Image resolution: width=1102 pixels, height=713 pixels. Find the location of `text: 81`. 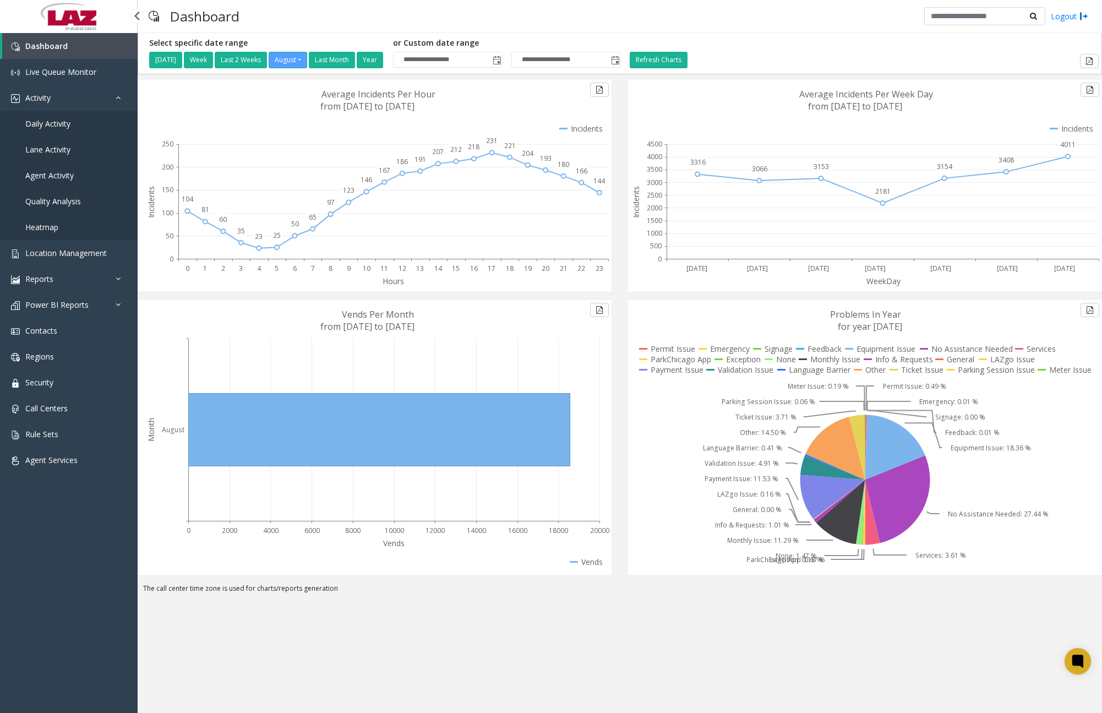

text: 81 is located at coordinates (205, 209).